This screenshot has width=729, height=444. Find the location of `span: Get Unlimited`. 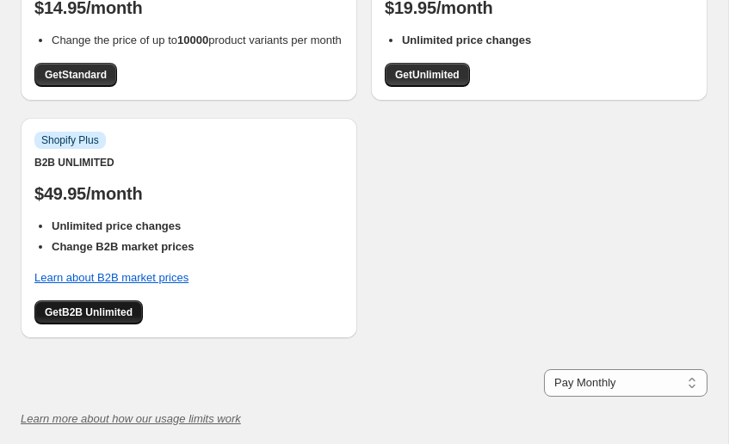

span: Get Unlimited is located at coordinates (427, 75).